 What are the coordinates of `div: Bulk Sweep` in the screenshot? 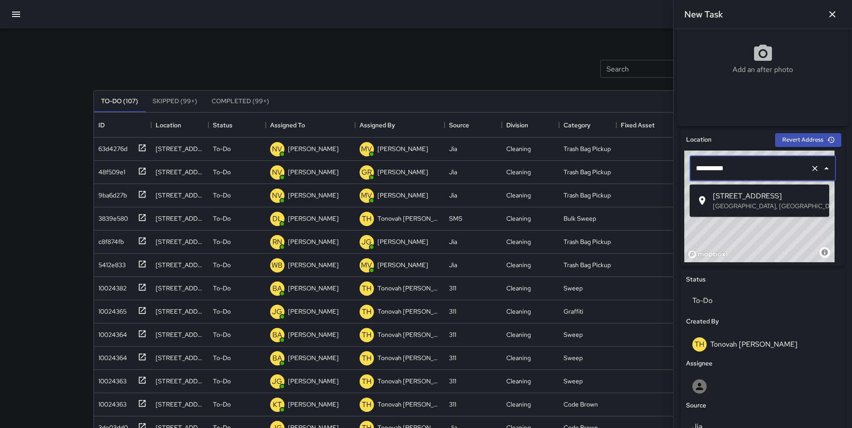 It's located at (579, 219).